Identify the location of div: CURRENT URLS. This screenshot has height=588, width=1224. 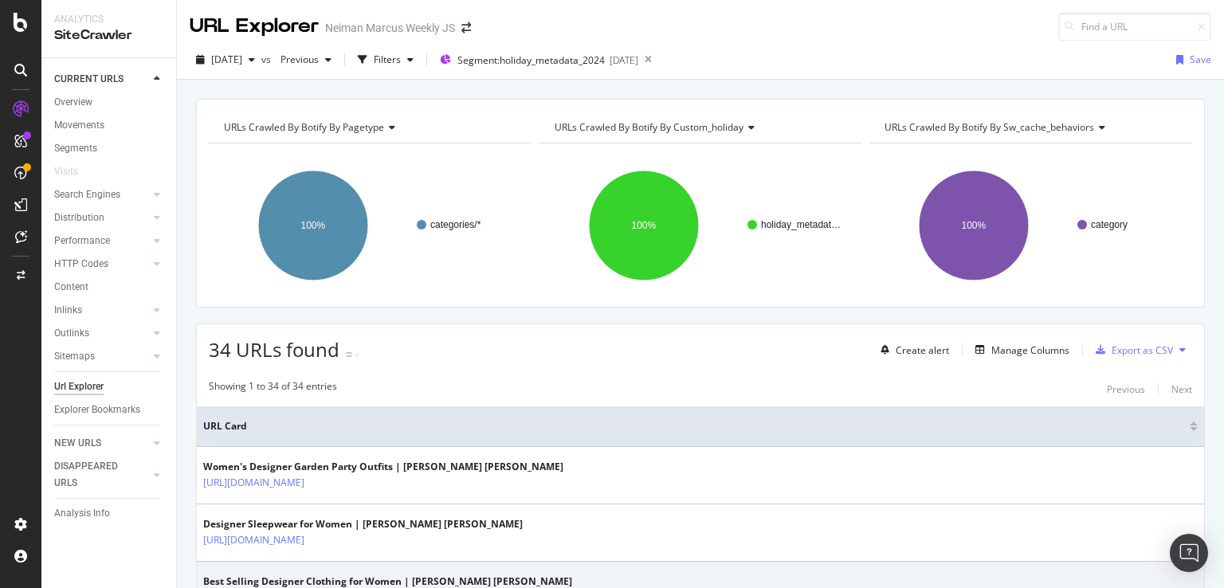
(88, 79).